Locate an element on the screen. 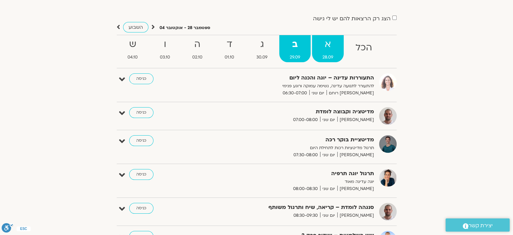  strong: ו is located at coordinates (165, 44).